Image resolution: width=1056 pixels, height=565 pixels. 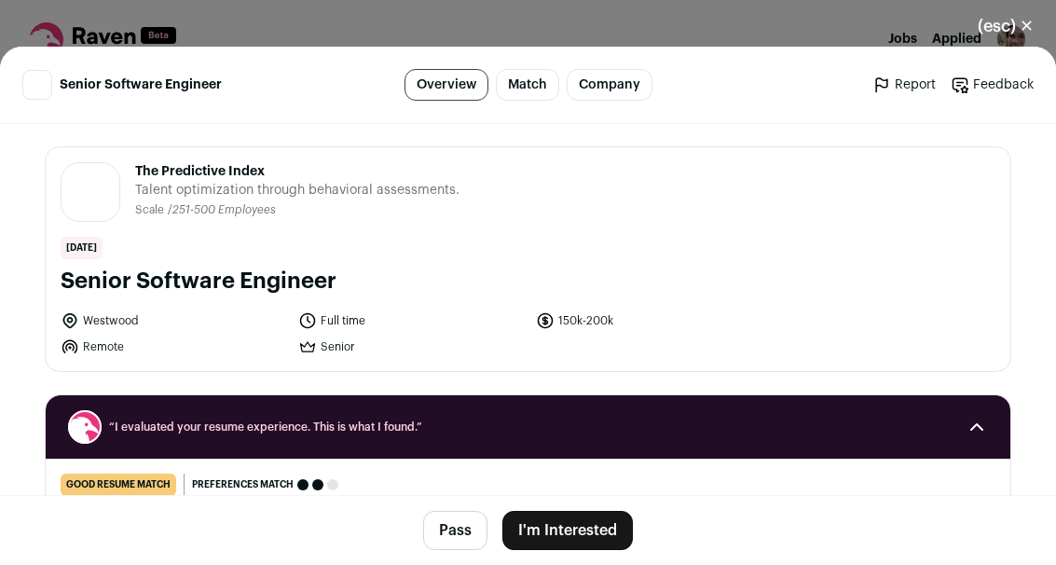 I want to click on span: Senior Software Engineer, so click(x=141, y=85).